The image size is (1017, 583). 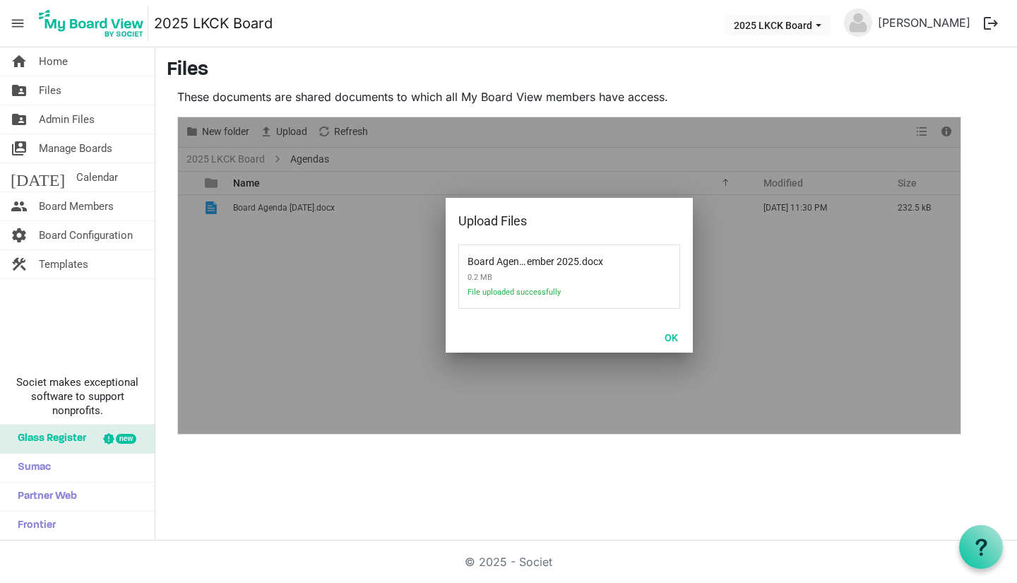 I want to click on span: construction, so click(x=19, y=264).